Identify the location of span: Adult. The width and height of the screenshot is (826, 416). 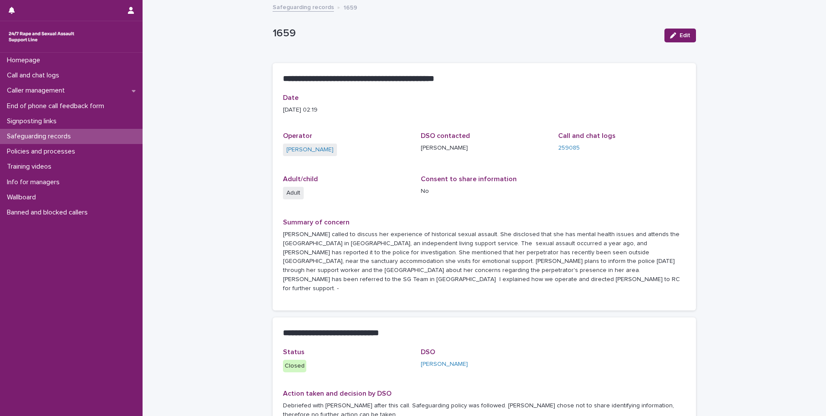
(293, 193).